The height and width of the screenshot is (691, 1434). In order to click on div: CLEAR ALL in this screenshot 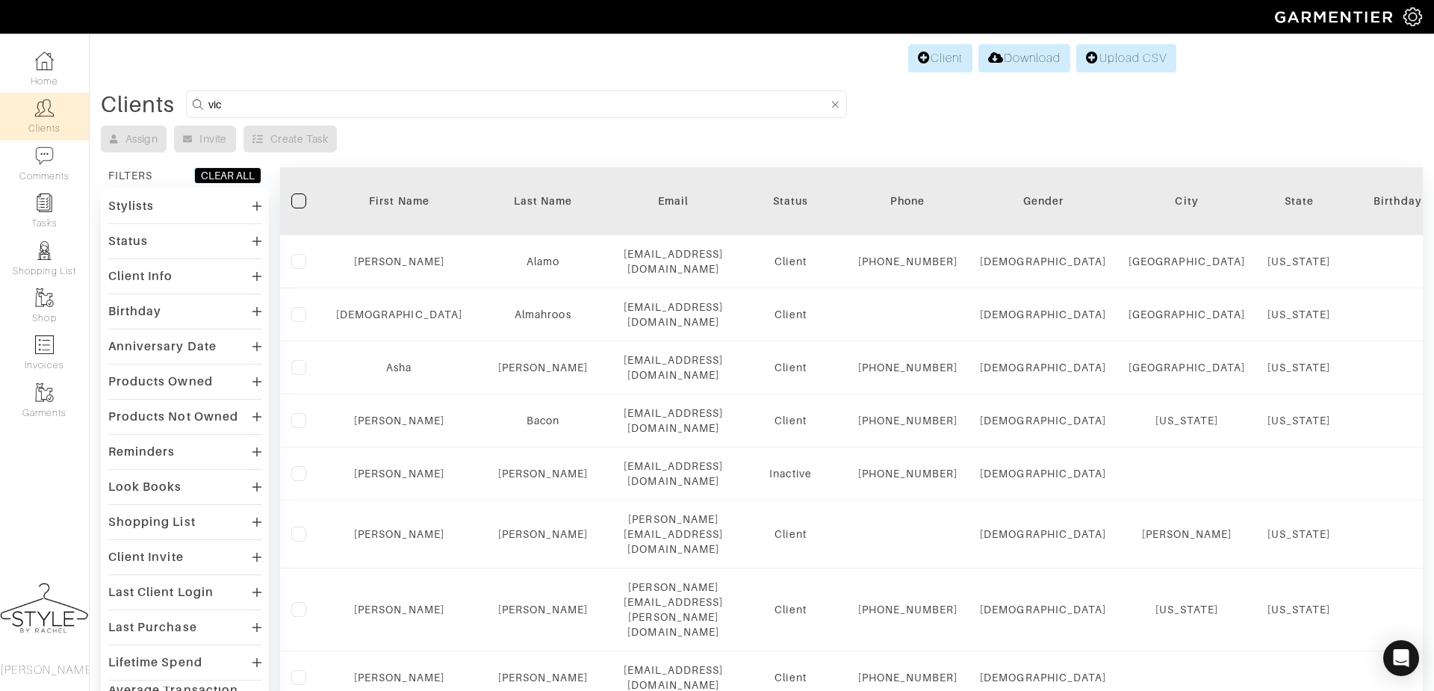, I will do `click(228, 176)`.